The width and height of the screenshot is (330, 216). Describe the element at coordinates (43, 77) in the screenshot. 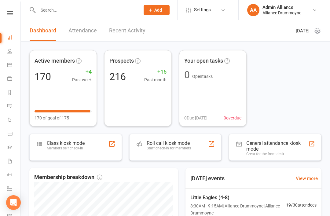

I see `div: 170` at that location.